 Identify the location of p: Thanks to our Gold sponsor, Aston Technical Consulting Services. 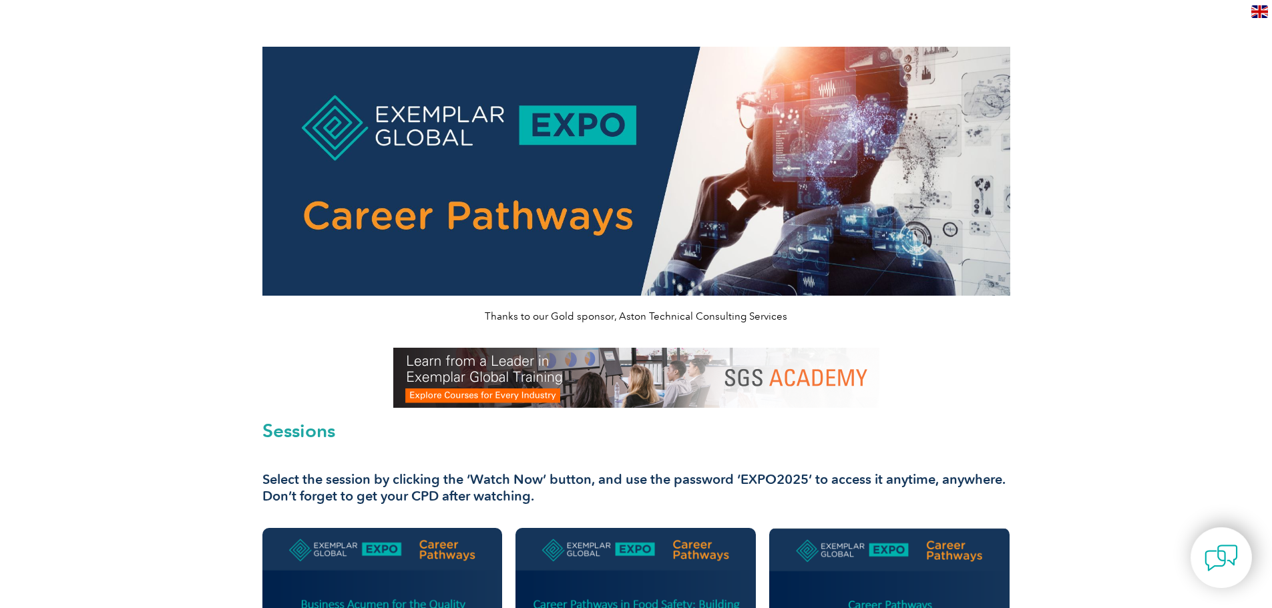
(637, 317).